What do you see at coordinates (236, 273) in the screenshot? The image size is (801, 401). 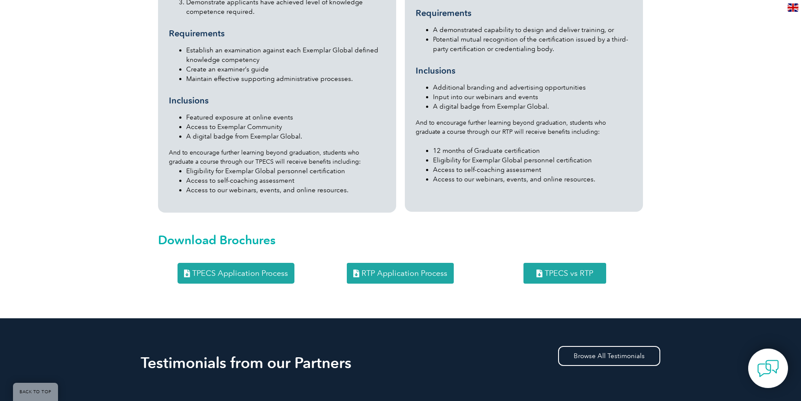 I see `a: TPECS Application Process` at bounding box center [236, 273].